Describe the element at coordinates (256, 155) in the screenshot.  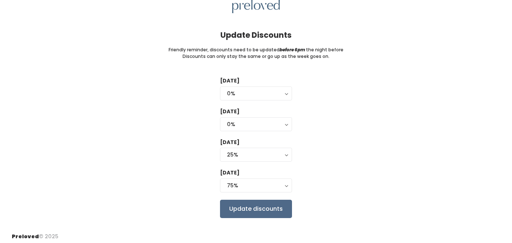
I see `div: 25%` at that location.